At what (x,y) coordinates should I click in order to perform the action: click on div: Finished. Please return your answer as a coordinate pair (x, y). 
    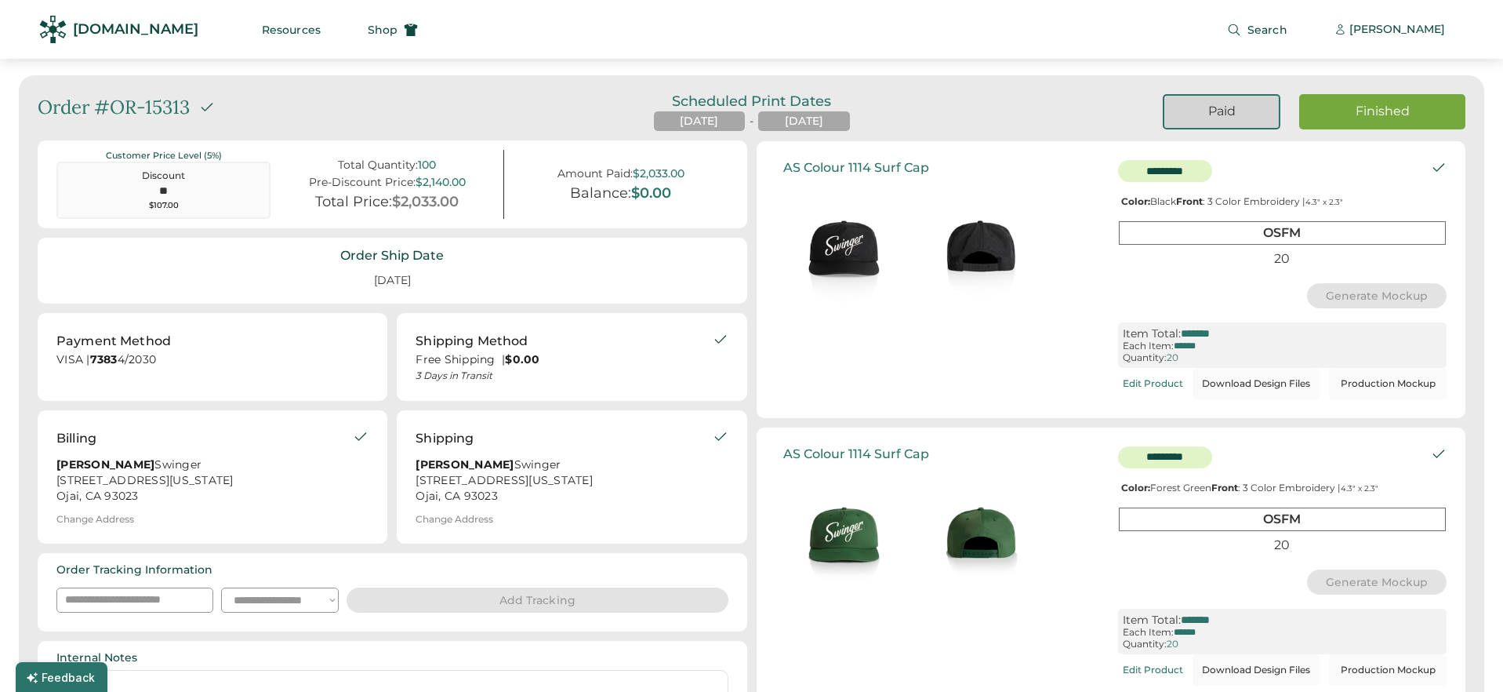
    Looking at the image, I should click on (1383, 111).